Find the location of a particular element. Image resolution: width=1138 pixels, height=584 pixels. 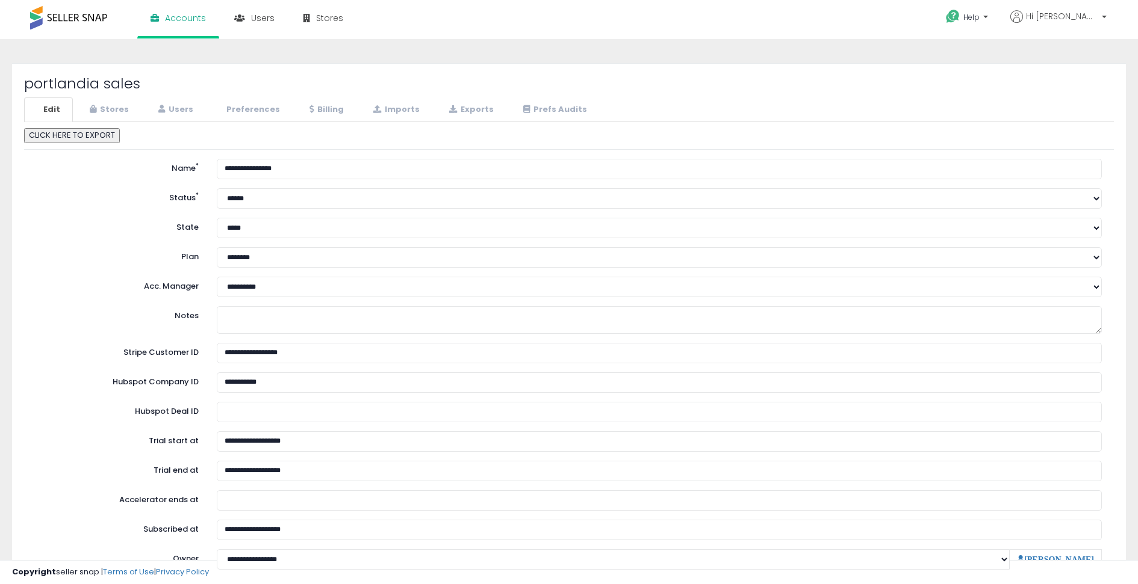

span: Users is located at coordinates (262, 18).